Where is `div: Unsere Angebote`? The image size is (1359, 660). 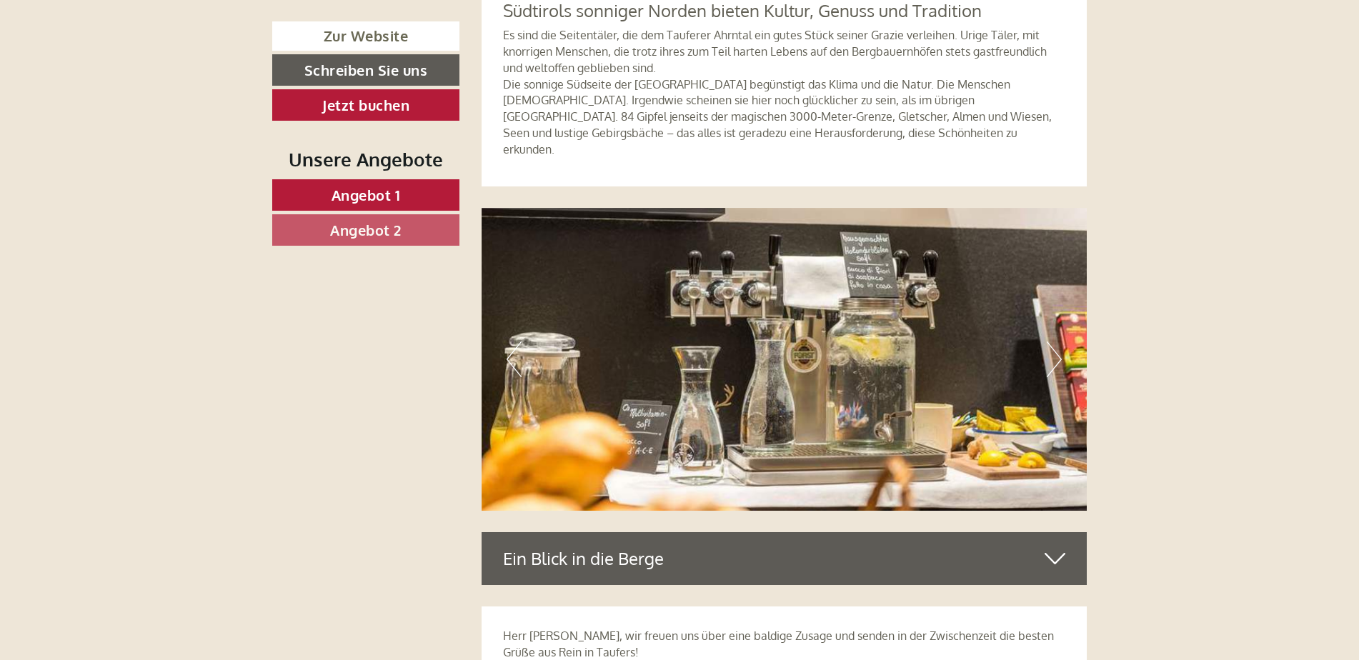
div: Unsere Angebote is located at coordinates (366, 159).